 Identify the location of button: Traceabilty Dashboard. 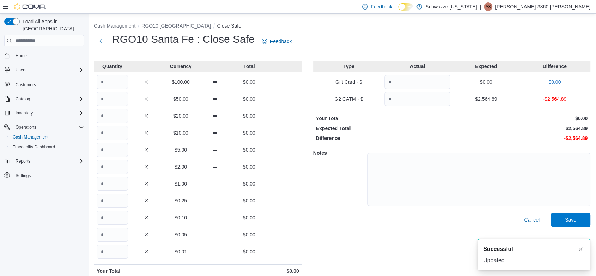
(47, 147).